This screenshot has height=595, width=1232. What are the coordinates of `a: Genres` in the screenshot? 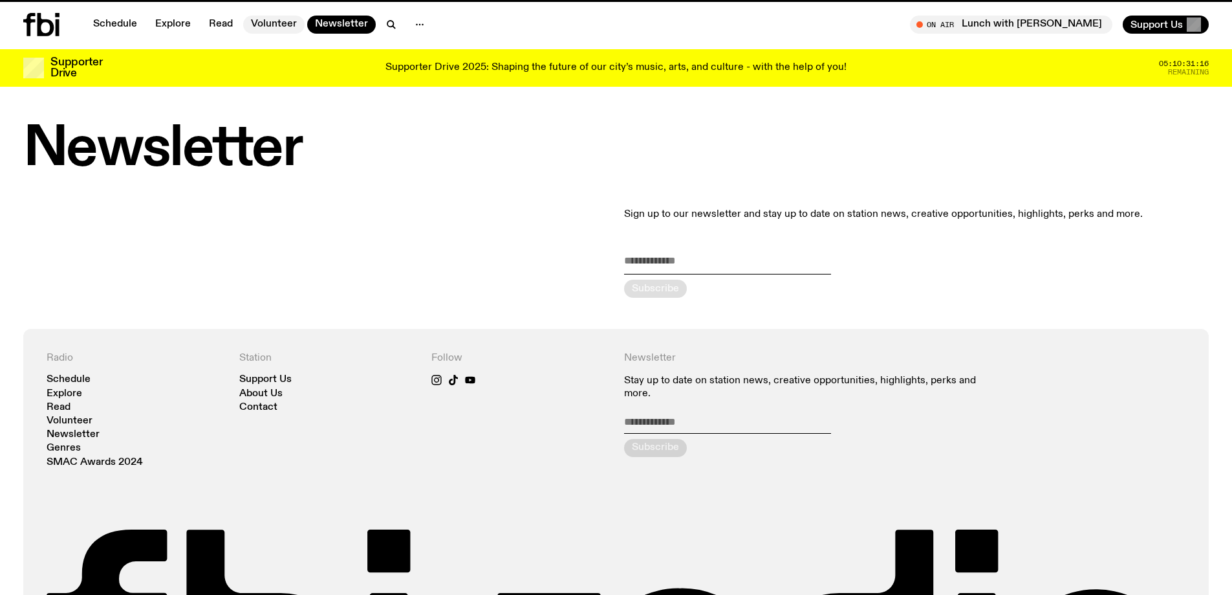 It's located at (63, 448).